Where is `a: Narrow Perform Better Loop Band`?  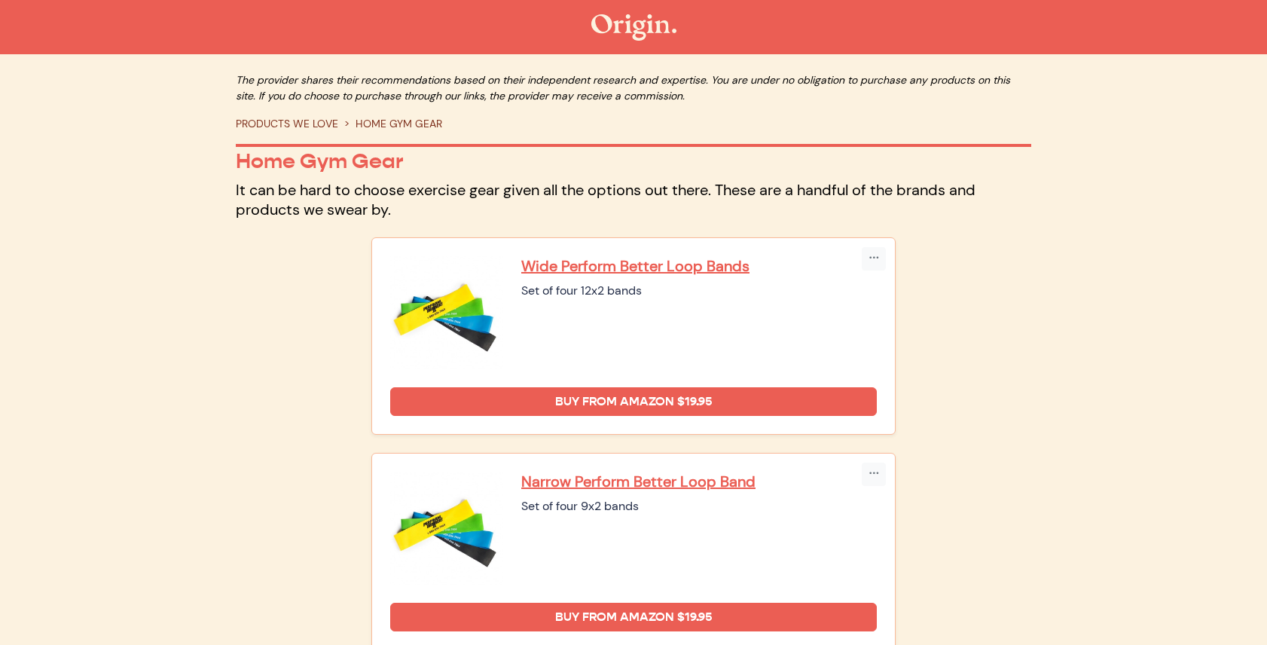 a: Narrow Perform Better Loop Band is located at coordinates (699, 481).